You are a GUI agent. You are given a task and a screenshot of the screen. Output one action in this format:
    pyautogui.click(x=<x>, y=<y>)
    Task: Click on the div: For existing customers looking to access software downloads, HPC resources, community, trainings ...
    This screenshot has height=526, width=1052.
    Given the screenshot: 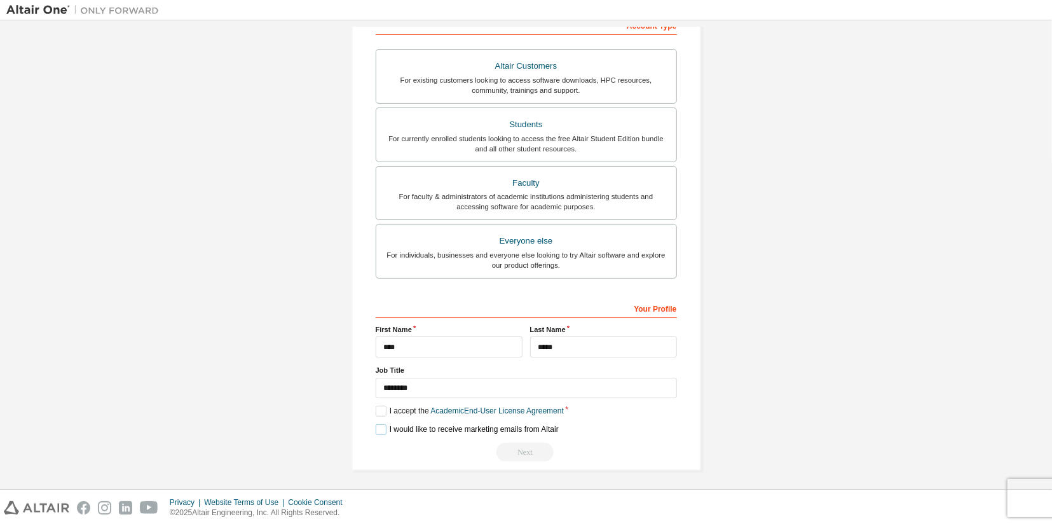 What is the action you would take?
    pyautogui.click(x=527, y=85)
    